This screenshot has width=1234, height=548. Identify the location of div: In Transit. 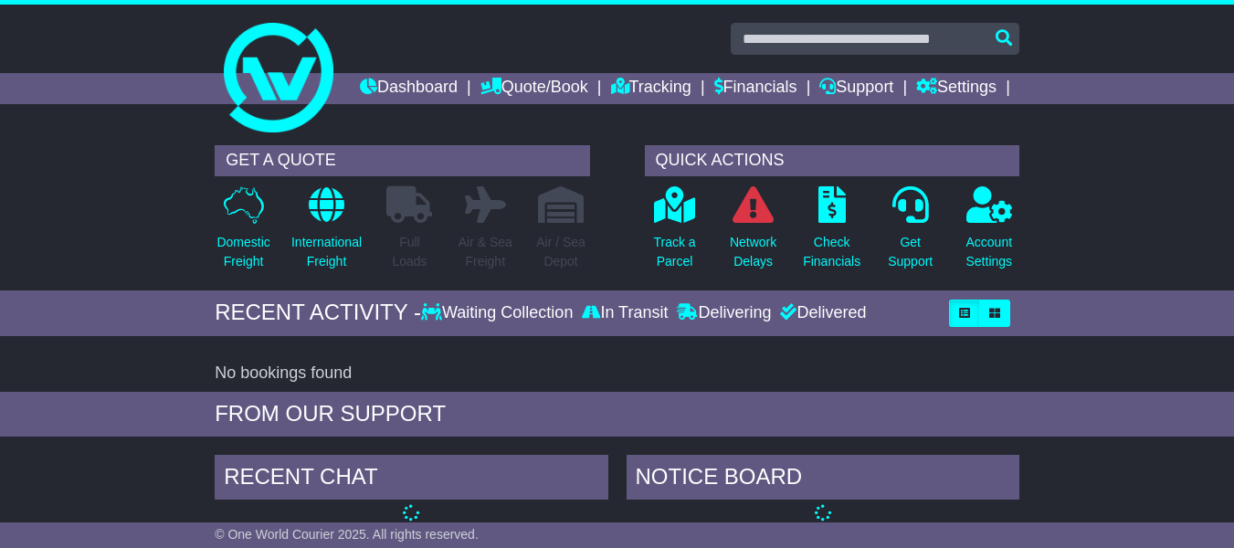
(625, 313).